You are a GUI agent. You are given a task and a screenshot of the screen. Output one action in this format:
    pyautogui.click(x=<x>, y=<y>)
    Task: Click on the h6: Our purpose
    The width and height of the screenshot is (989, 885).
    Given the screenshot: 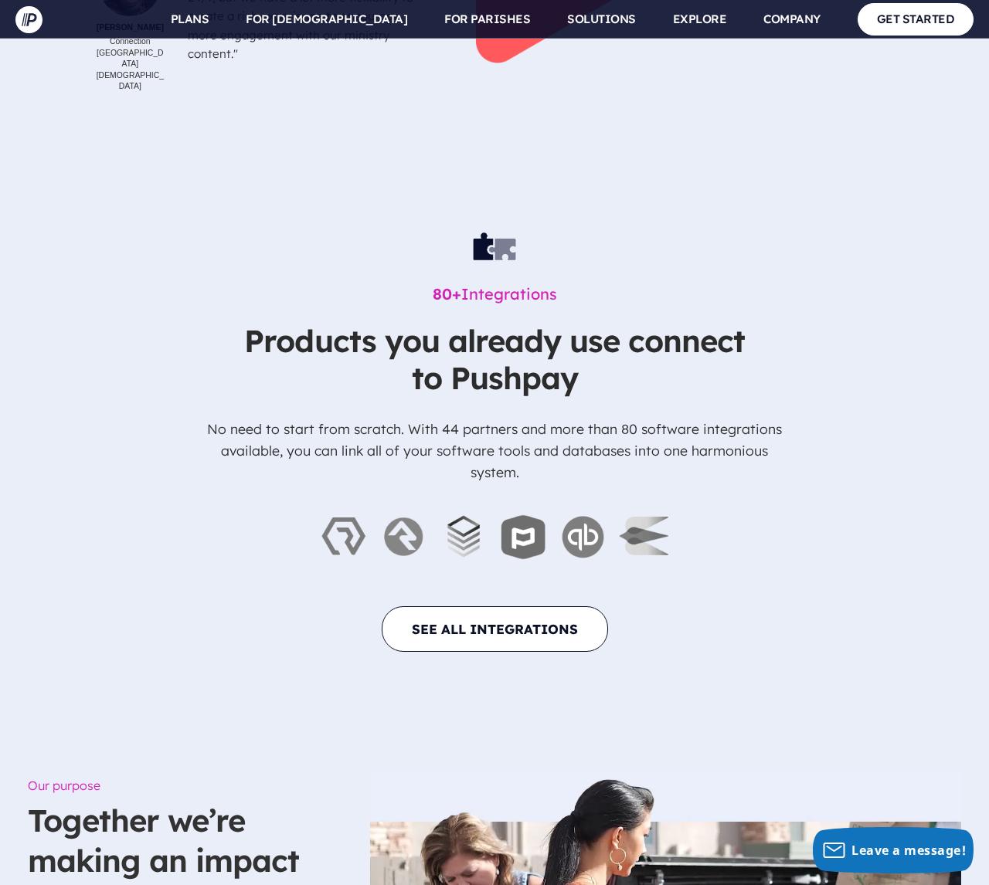 What is the action you would take?
    pyautogui.click(x=175, y=786)
    